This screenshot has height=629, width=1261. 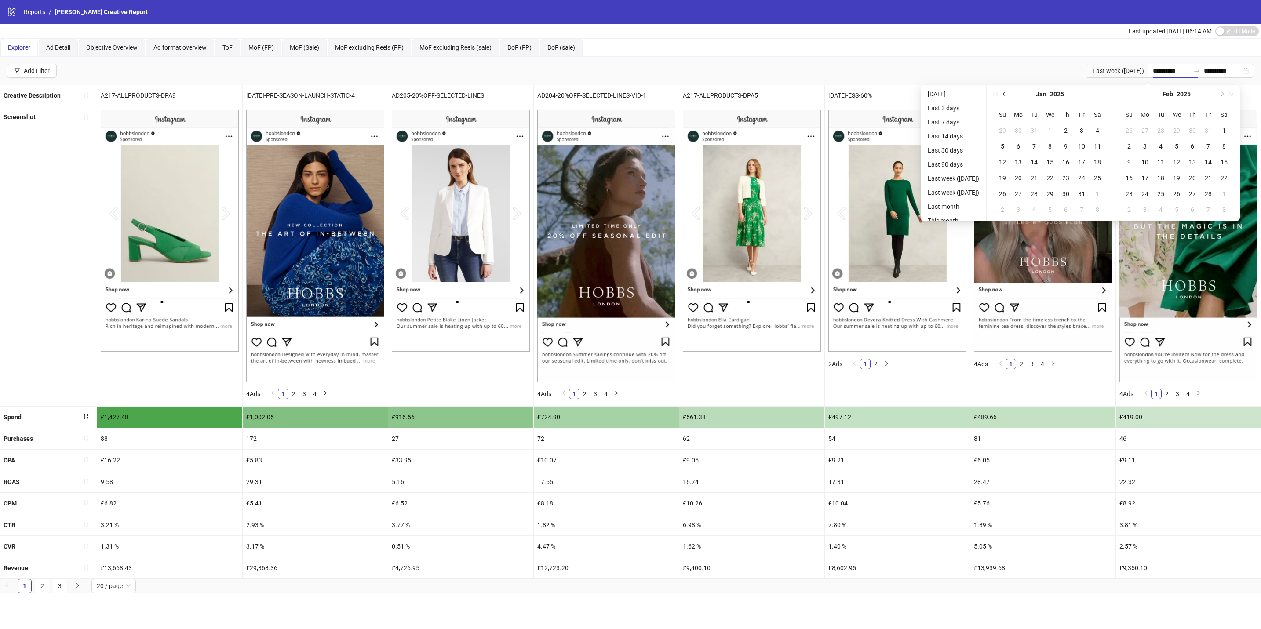 I want to click on div: 4, so click(x=1097, y=131).